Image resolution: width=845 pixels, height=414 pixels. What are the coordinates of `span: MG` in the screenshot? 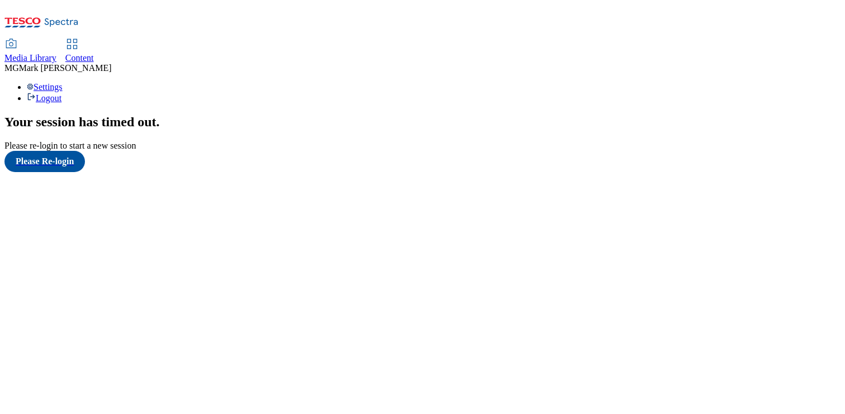 It's located at (12, 68).